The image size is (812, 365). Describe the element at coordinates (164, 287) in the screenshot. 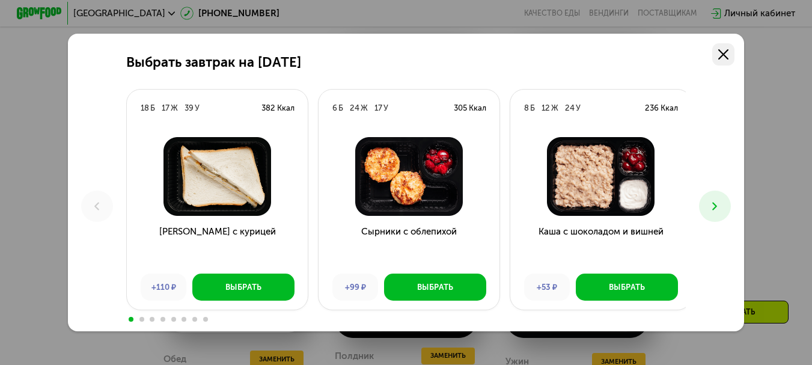

I see `div: +110 ₽` at that location.